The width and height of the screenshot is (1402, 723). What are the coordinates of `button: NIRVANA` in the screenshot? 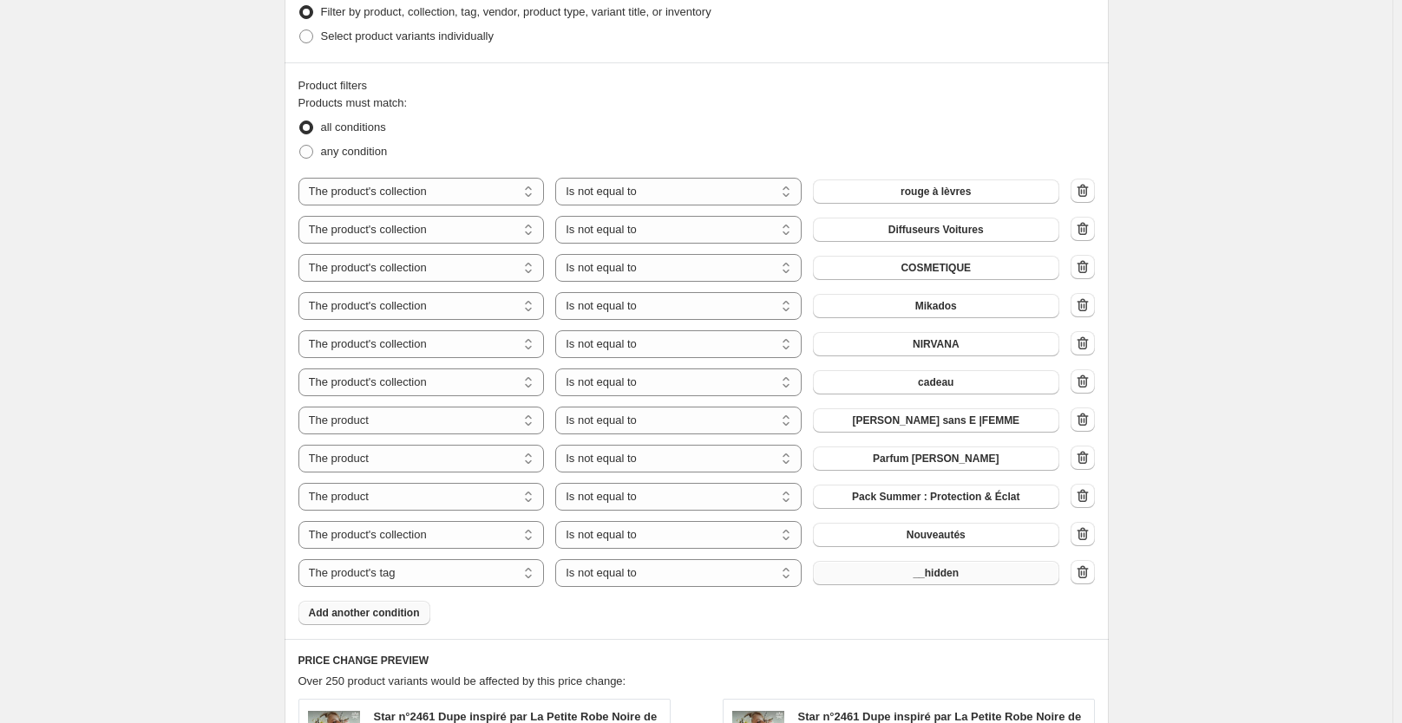 It's located at (936, 344).